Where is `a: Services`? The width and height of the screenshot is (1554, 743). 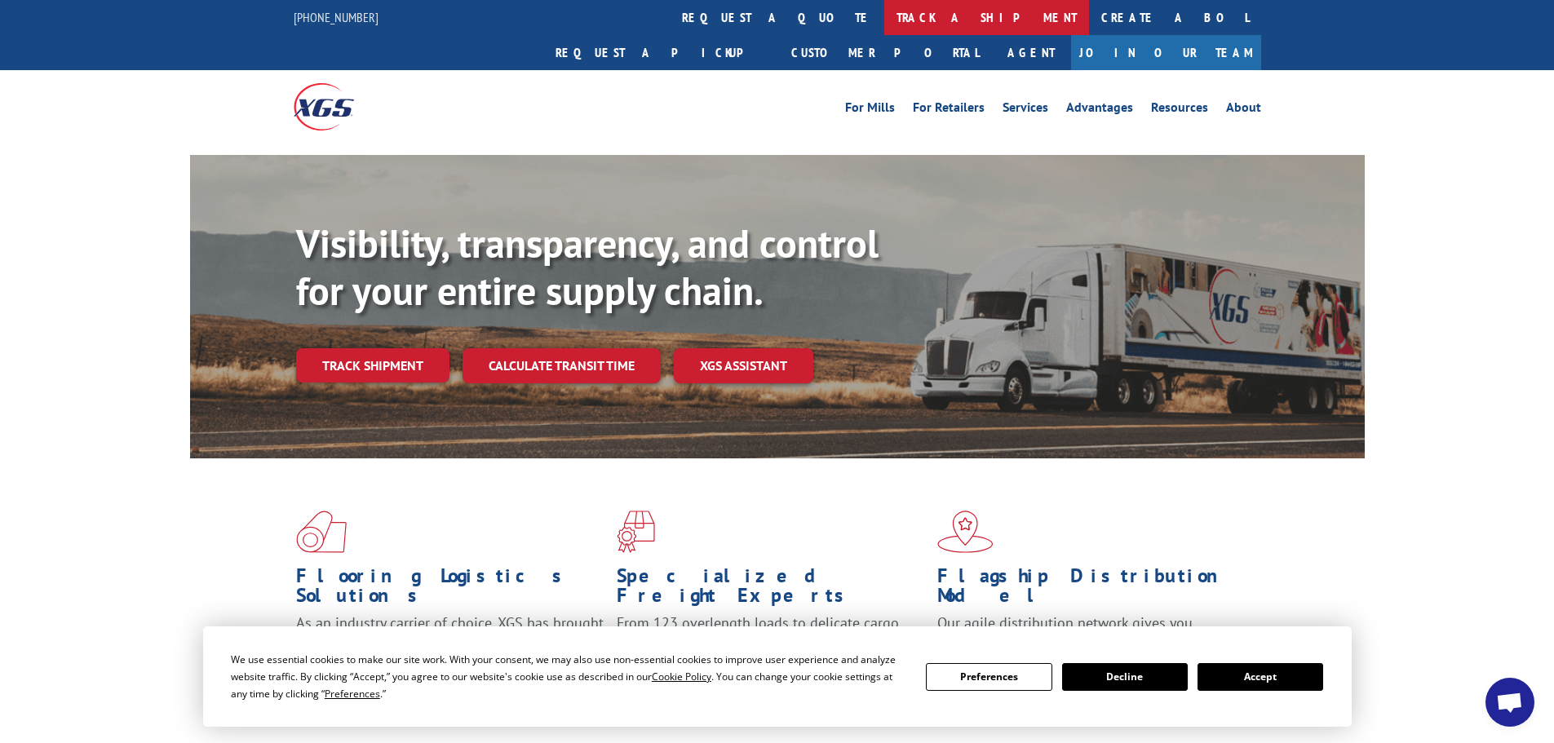 a: Services is located at coordinates (1025, 110).